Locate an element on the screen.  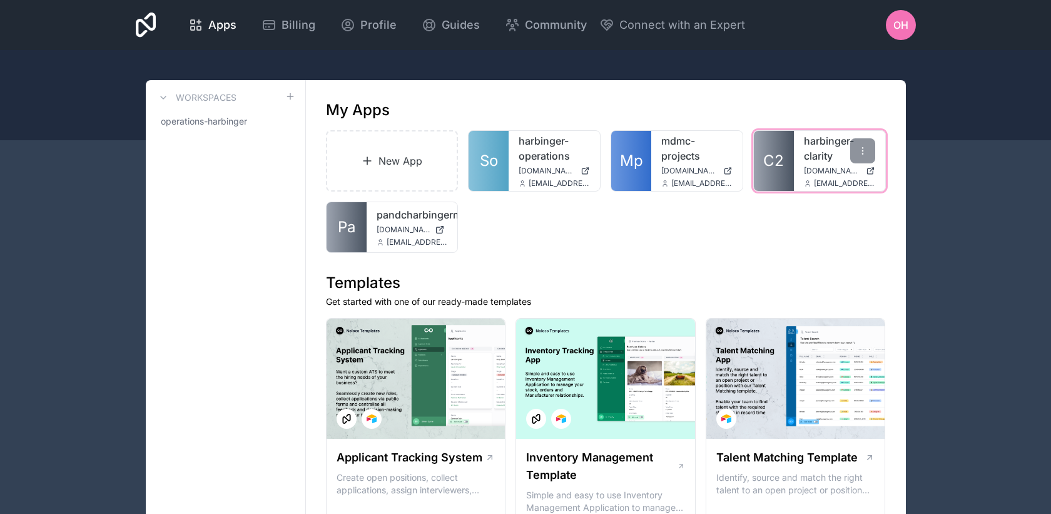
h1: My Apps is located at coordinates (358, 110).